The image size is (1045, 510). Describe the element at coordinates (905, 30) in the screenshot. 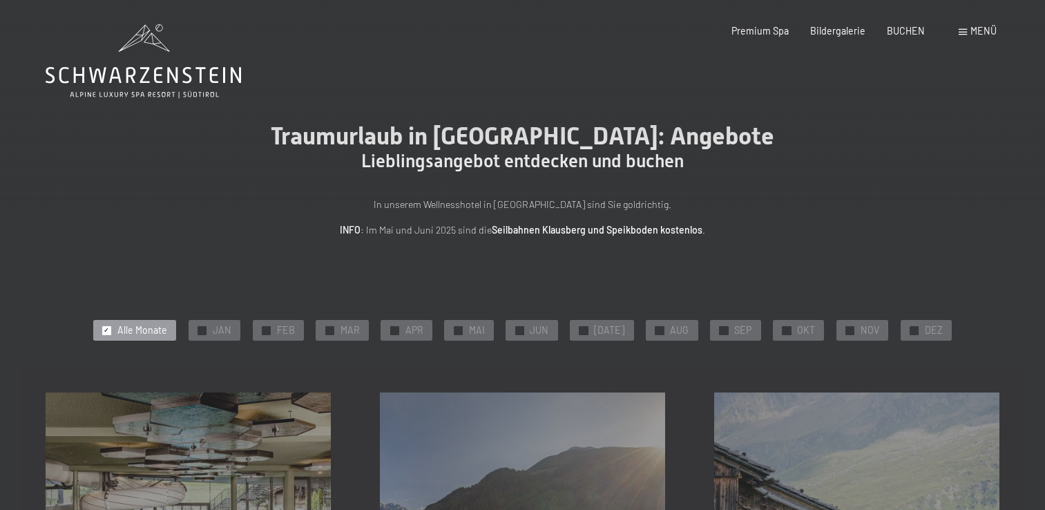

I see `span: BUCHEN` at that location.